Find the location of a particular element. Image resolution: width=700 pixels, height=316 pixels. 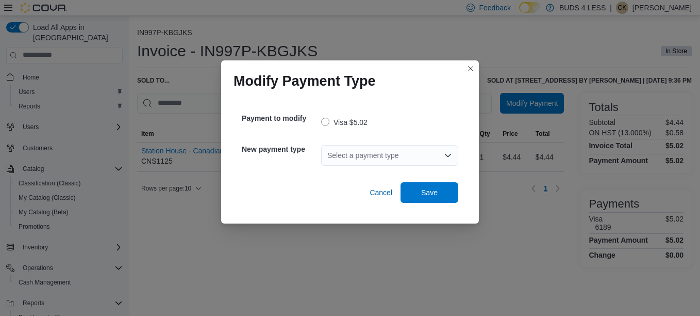

span: Save is located at coordinates (429, 192).